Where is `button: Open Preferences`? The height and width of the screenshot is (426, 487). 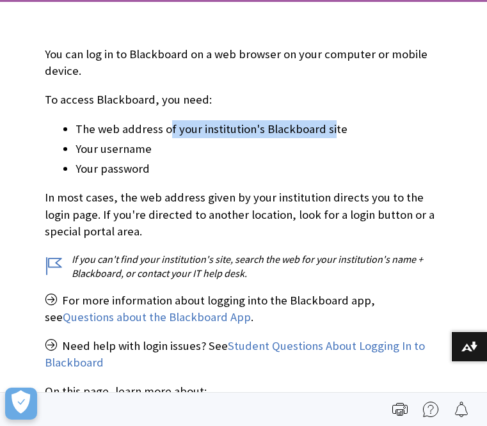 button: Open Preferences is located at coordinates (21, 404).